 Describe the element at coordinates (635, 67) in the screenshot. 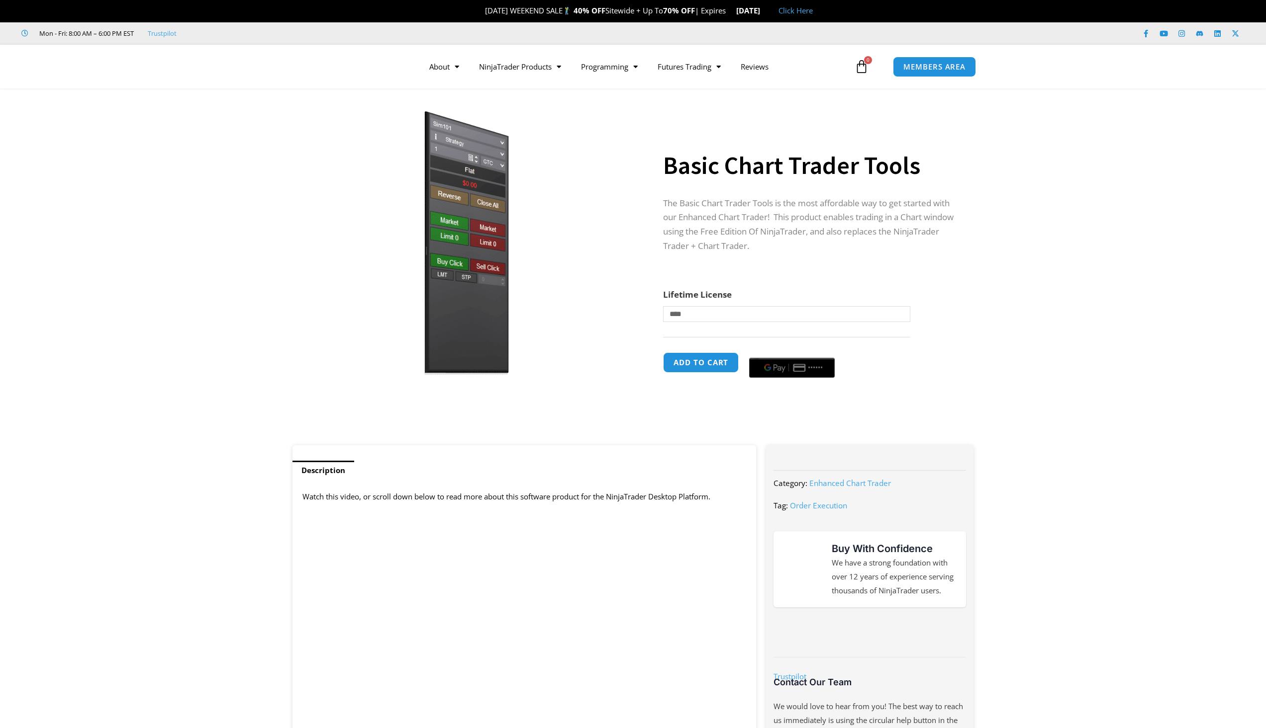

I see `nav: Menu` at that location.